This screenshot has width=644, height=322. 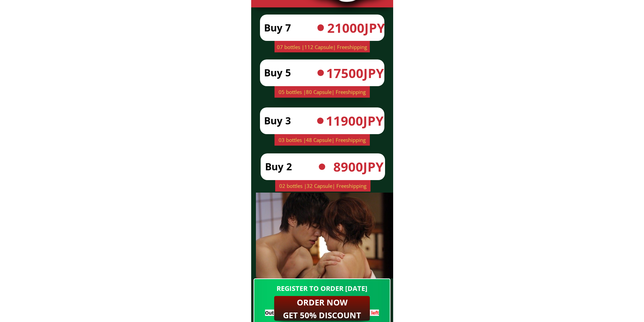 What do you see at coordinates (360, 28) in the screenshot?
I see `div: 21000JPY` at bounding box center [360, 28].